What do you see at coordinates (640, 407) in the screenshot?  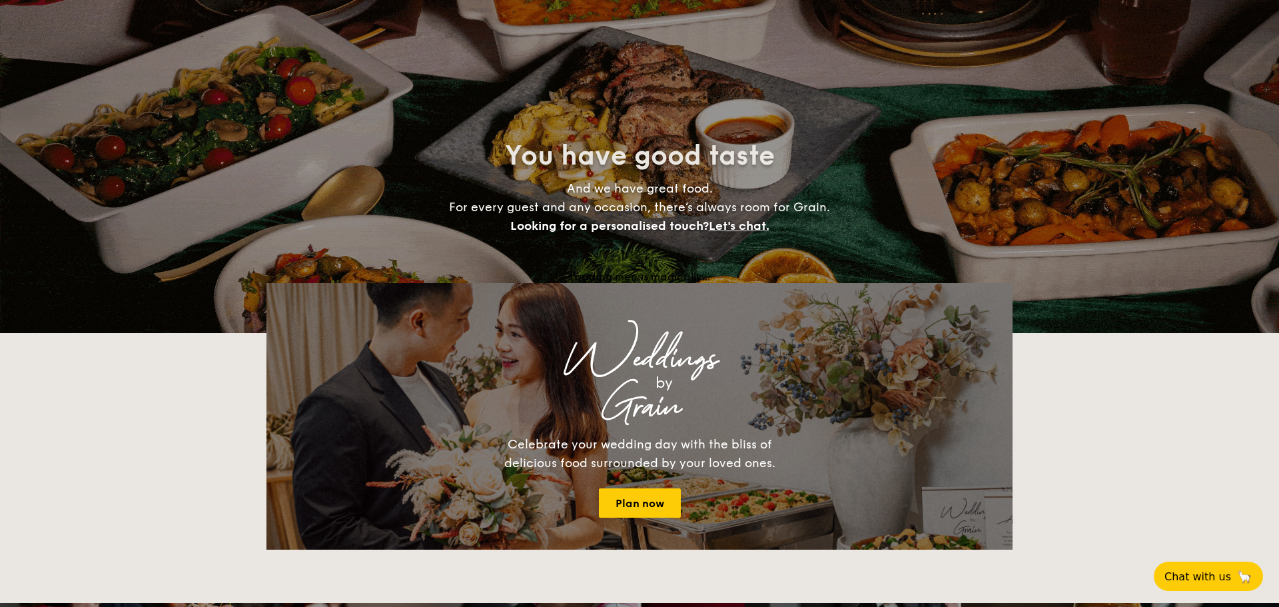 I see `div: Grain` at bounding box center [640, 407].